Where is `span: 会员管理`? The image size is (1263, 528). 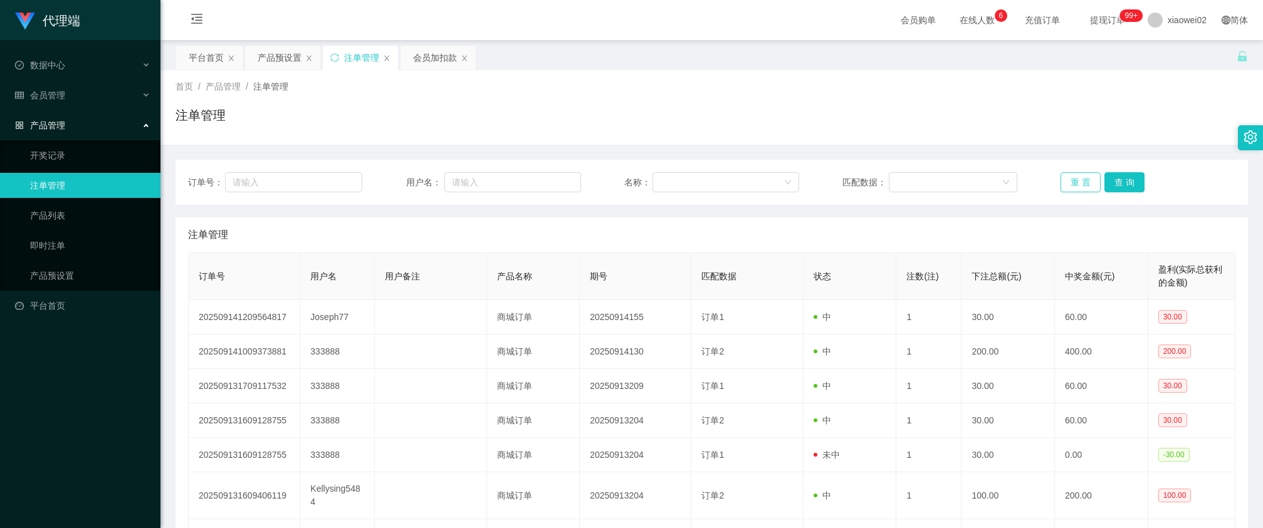 span: 会员管理 is located at coordinates (40, 95).